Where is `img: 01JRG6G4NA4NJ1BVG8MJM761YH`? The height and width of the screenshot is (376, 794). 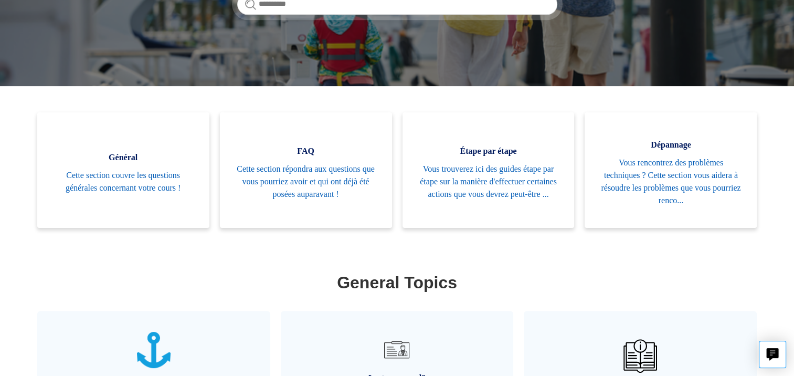 img: 01JRG6G4NA4NJ1BVG8MJM761YH is located at coordinates (397, 349).